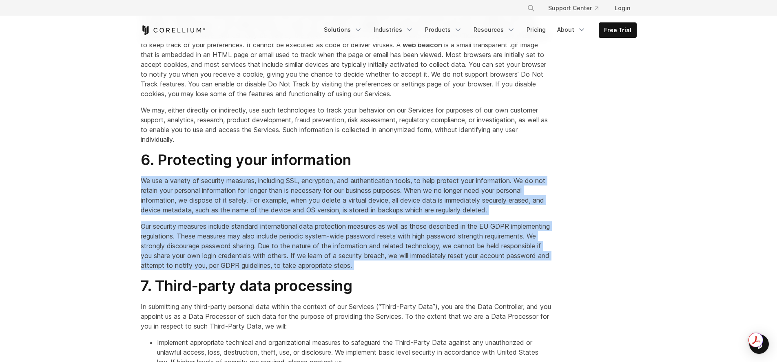 Image resolution: width=777 pixels, height=362 pixels. What do you see at coordinates (346, 286) in the screenshot?
I see `h2: 7. Third-party data processing` at bounding box center [346, 286].